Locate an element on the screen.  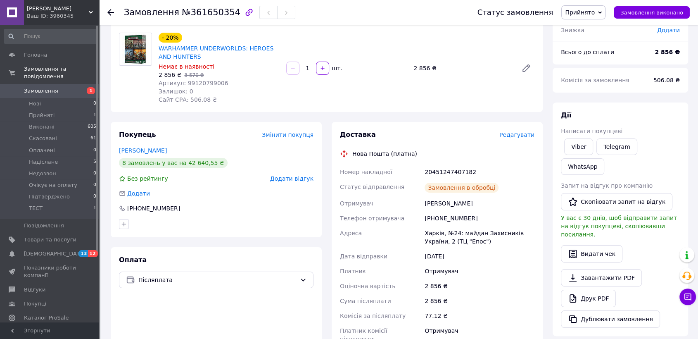
span: Змінити покупця is located at coordinates (288, 135).